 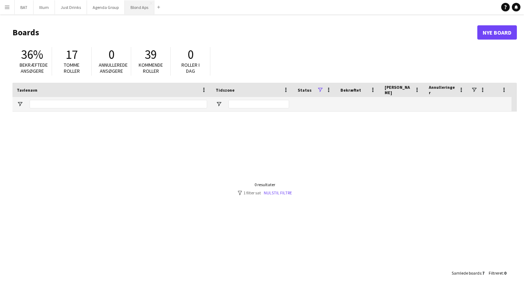 I want to click on span: Tomme roller, so click(x=72, y=68).